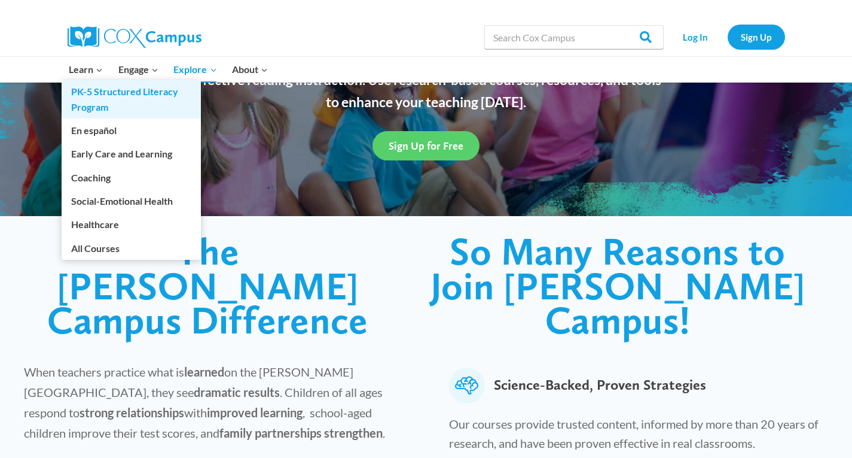 Image resolution: width=852 pixels, height=458 pixels. What do you see at coordinates (574, 37) in the screenshot?
I see `input: Search Cox Campus` at bounding box center [574, 37].